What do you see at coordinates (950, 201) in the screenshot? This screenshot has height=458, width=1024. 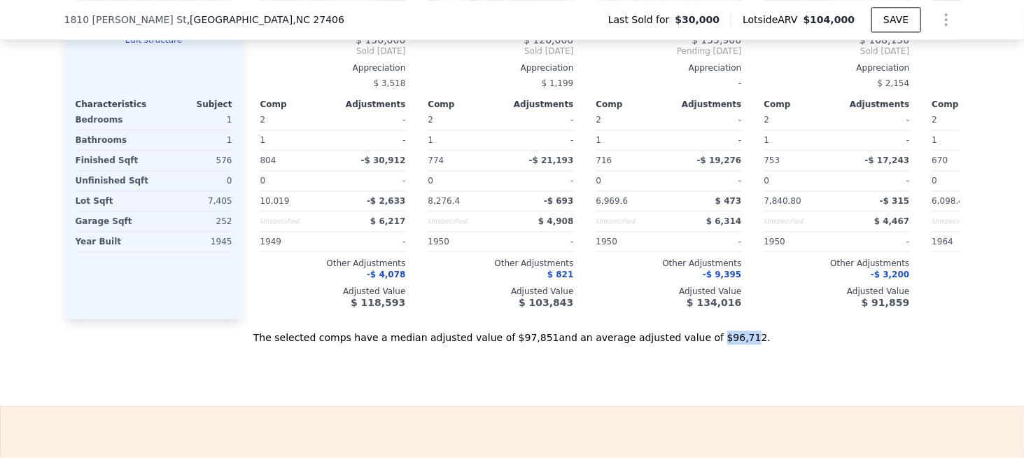 I see `span: 6,098.40` at bounding box center [950, 201].